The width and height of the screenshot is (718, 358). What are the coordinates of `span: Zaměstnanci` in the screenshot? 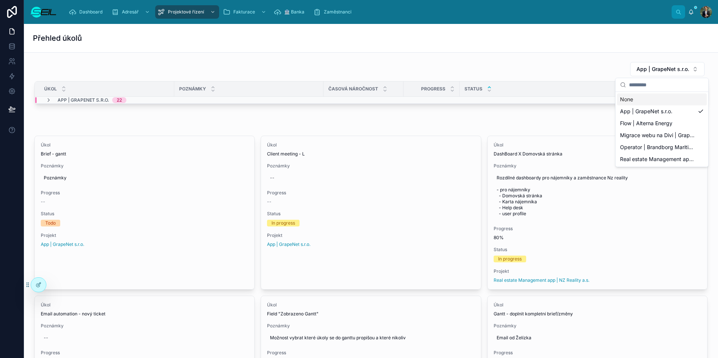 It's located at (338, 12).